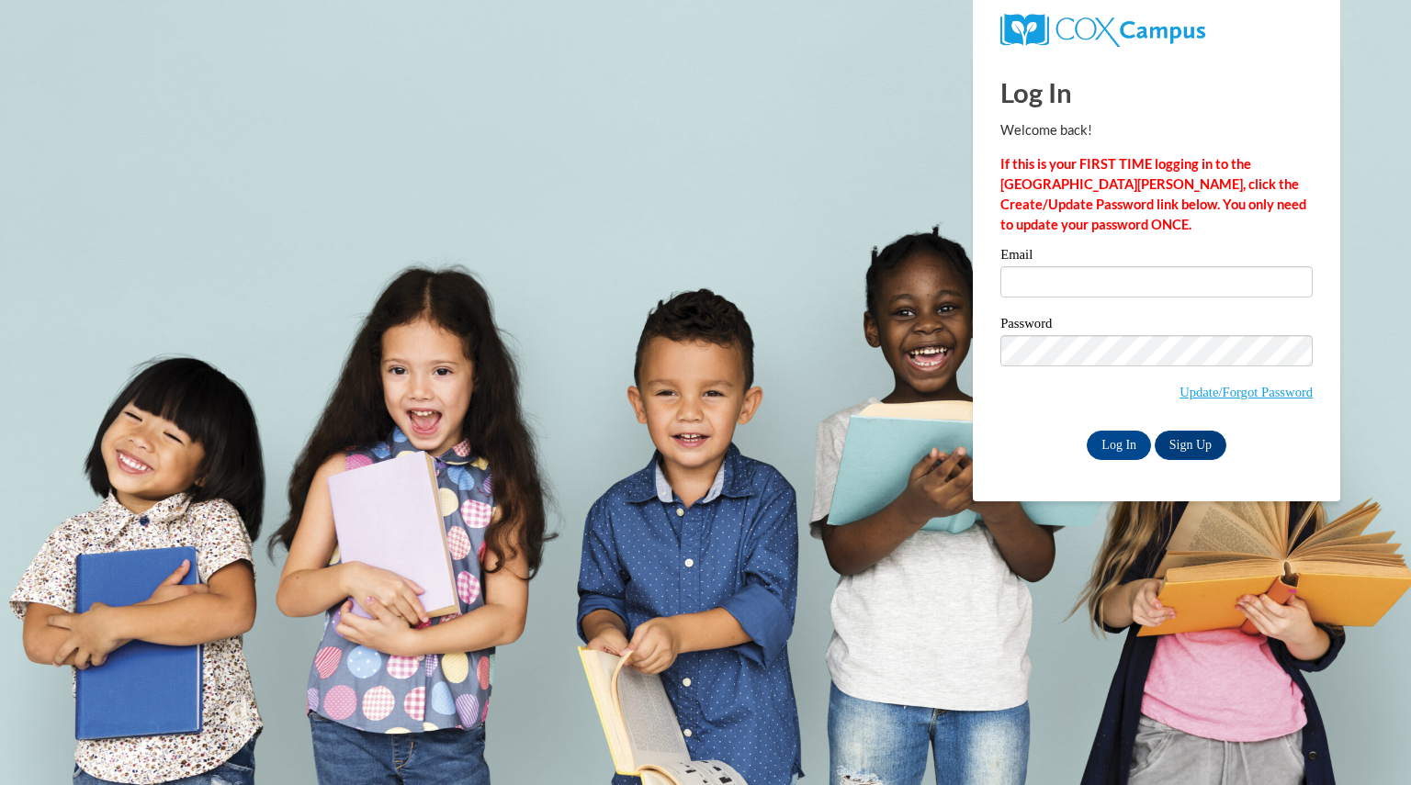 The image size is (1411, 785). I want to click on label: Email, so click(1156, 257).